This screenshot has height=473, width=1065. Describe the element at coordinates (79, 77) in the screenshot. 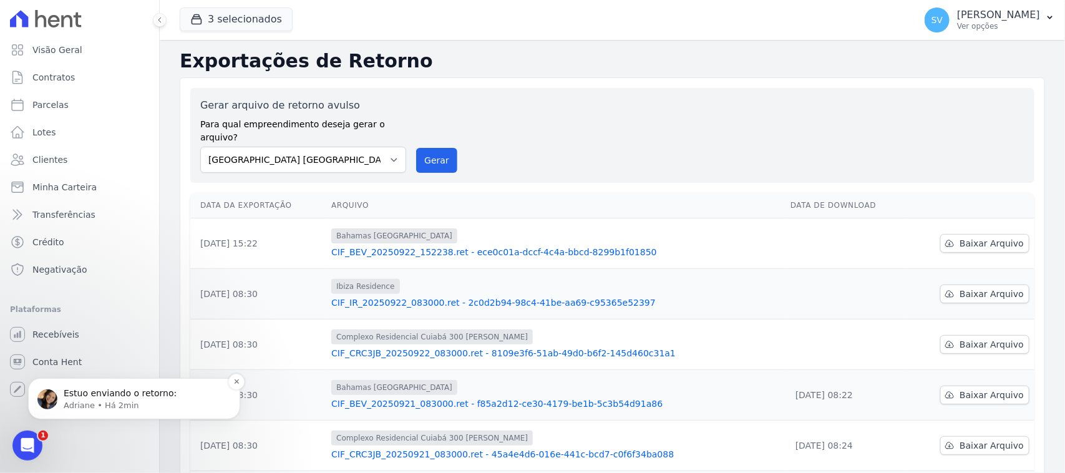

I see `a: Contratos` at that location.